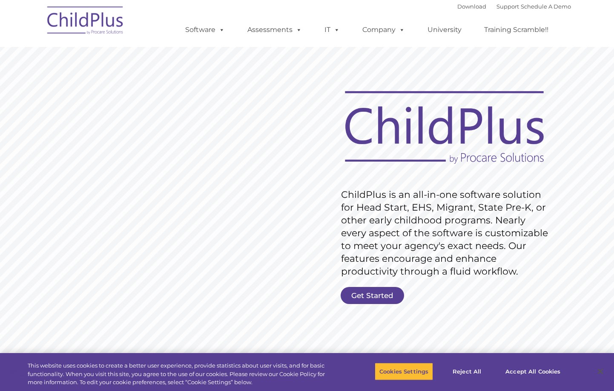 The image size is (614, 391). Describe the element at coordinates (445, 30) in the screenshot. I see `a: University` at that location.